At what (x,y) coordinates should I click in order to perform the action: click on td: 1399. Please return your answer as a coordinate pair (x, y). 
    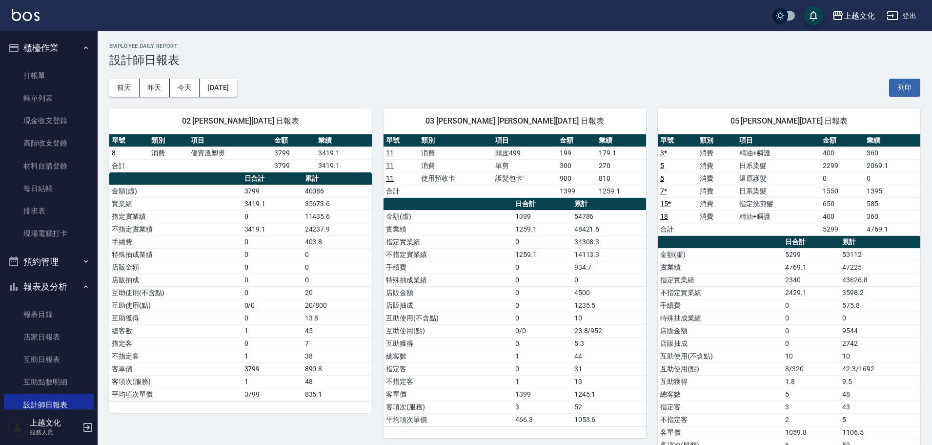
    Looking at the image, I should click on (542, 394).